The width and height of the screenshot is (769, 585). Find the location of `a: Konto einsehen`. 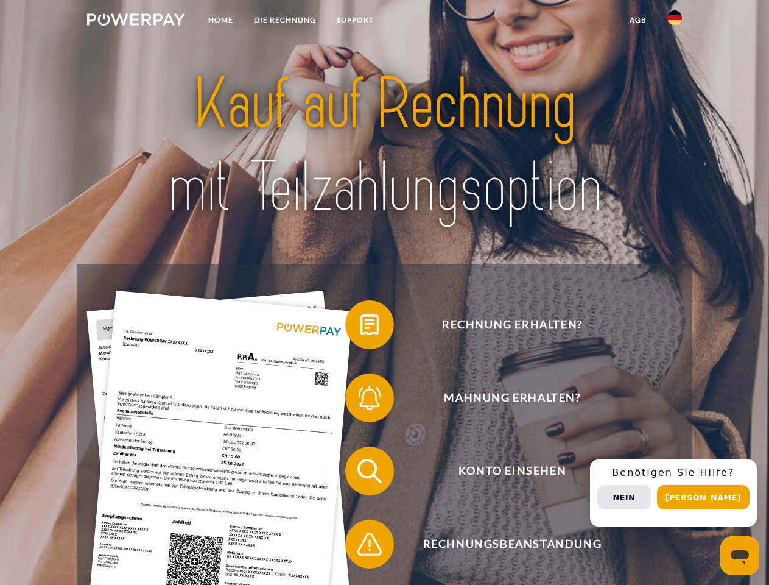

a: Konto einsehen is located at coordinates (504, 471).